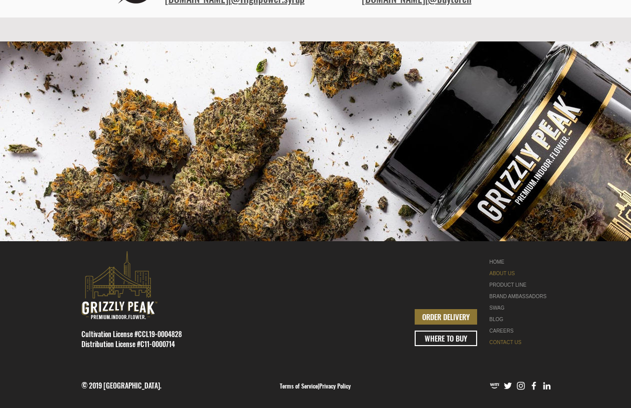  What do you see at coordinates (494, 385) in the screenshot?
I see `a: weedmaps` at bounding box center [494, 385].